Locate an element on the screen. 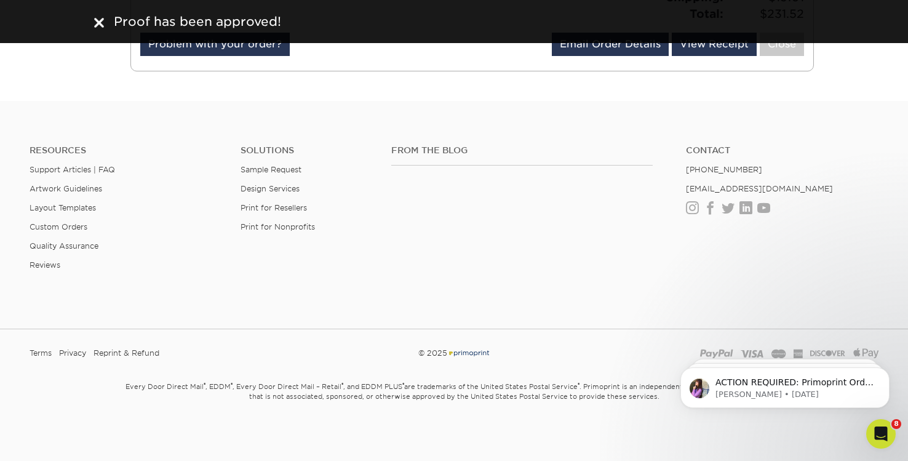 The image size is (908, 461). a: Terms is located at coordinates (41, 353).